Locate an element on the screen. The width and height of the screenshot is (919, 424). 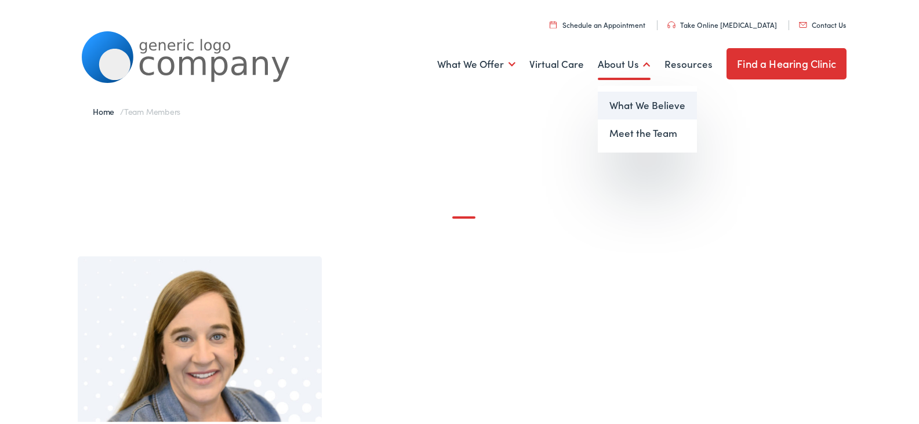
a: About Us is located at coordinates (624, 63).